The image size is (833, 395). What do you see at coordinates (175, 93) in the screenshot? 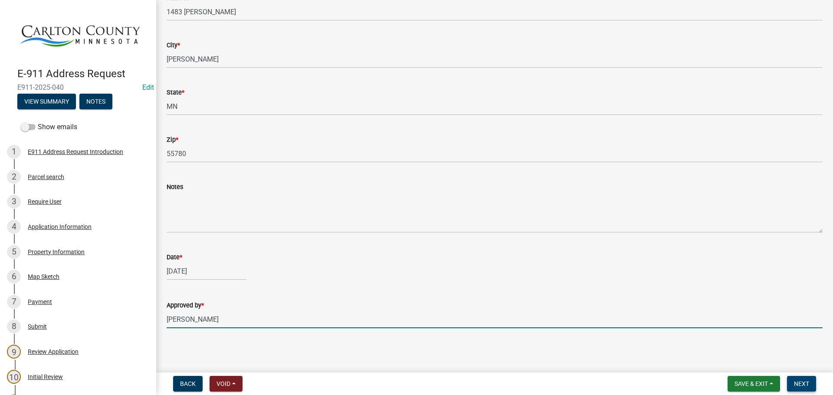
I see `label: State` at bounding box center [175, 93].